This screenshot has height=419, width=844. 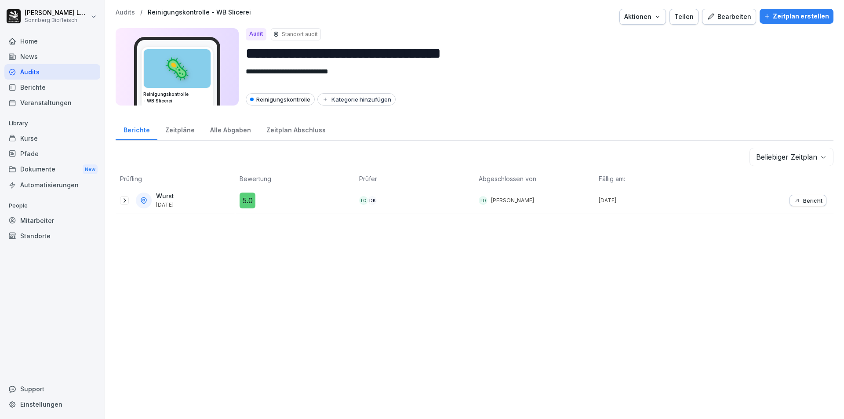 I want to click on div: Automatisierungen, so click(x=52, y=185).